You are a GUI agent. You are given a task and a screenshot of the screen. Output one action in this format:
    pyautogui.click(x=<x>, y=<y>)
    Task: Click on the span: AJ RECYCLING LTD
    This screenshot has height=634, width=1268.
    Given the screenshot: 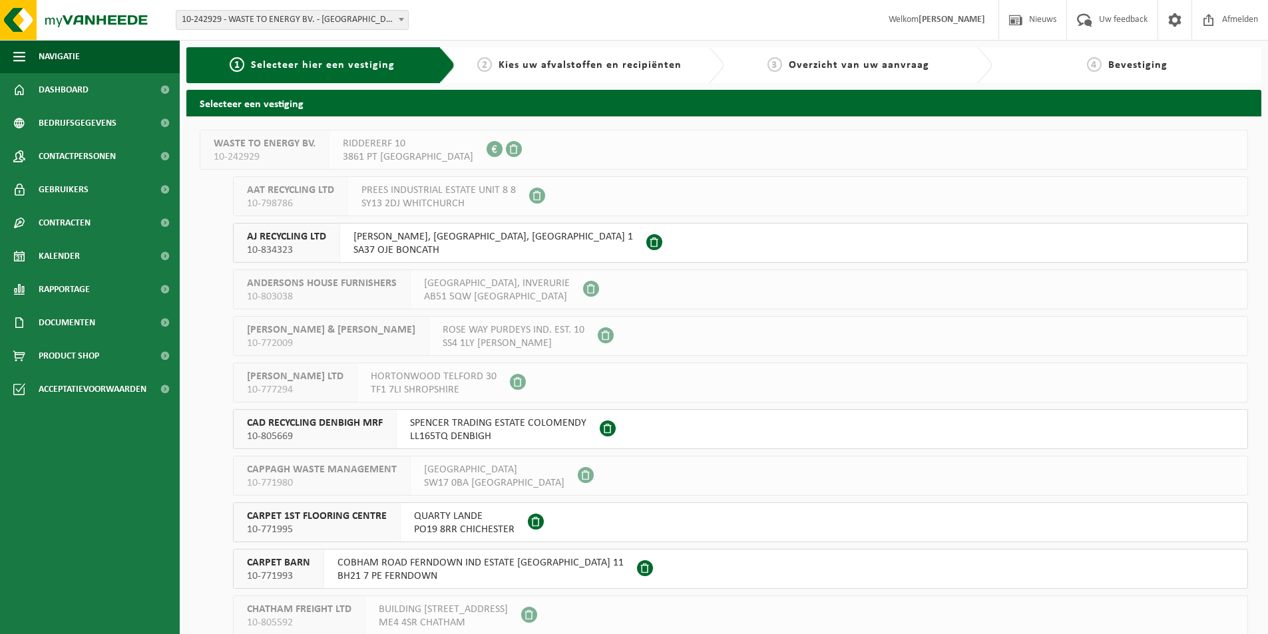 What is the action you would take?
    pyautogui.click(x=286, y=237)
    